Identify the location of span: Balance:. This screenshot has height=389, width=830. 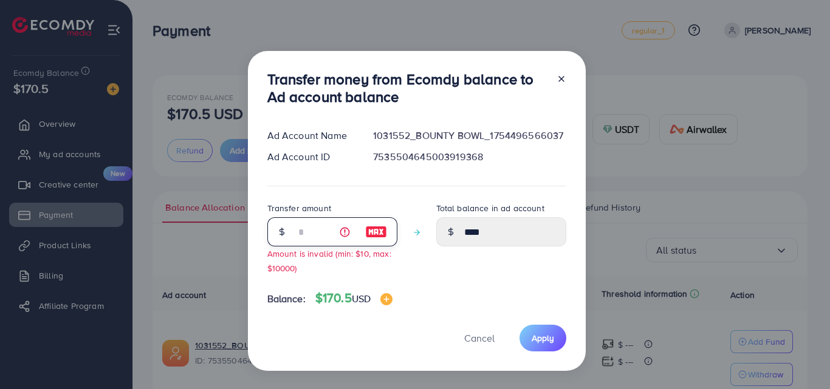
(286, 299).